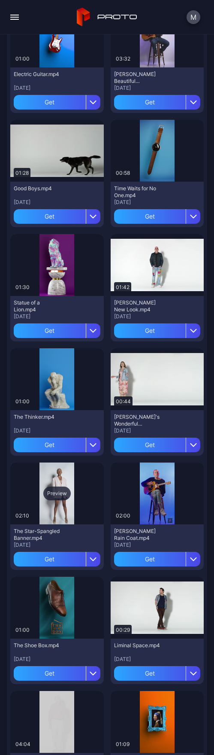 The image size is (214, 755). Describe the element at coordinates (37, 189) in the screenshot. I see `div: Good Boys.mp4` at that location.